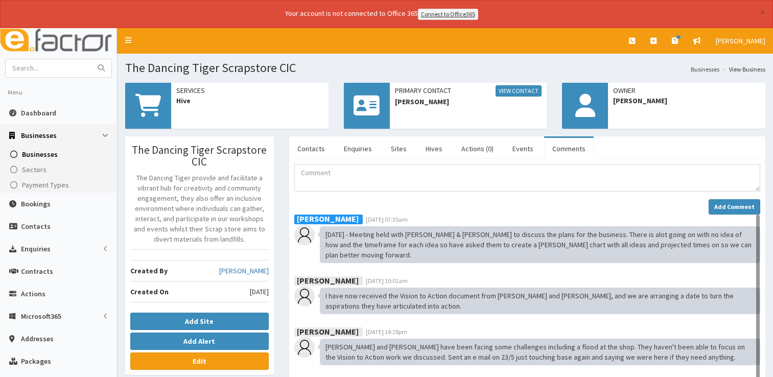 This screenshot has width=773, height=377. Describe the element at coordinates (45, 185) in the screenshot. I see `span: Payment Types` at that location.